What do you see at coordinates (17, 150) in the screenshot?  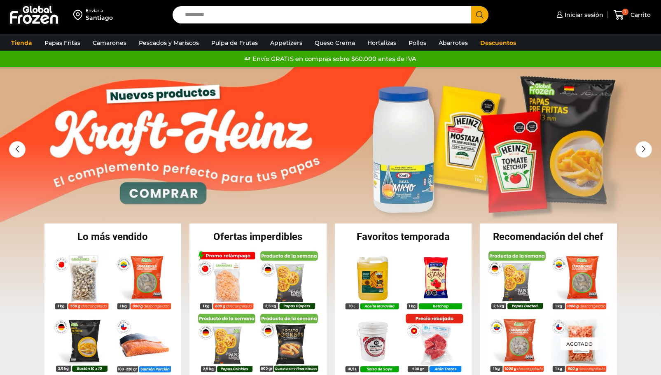 I see `div: Previous slide` at bounding box center [17, 150].